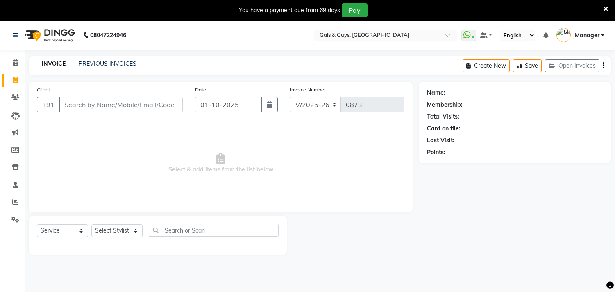  What do you see at coordinates (214, 230) in the screenshot?
I see `input: Search or Scan` at bounding box center [214, 230].